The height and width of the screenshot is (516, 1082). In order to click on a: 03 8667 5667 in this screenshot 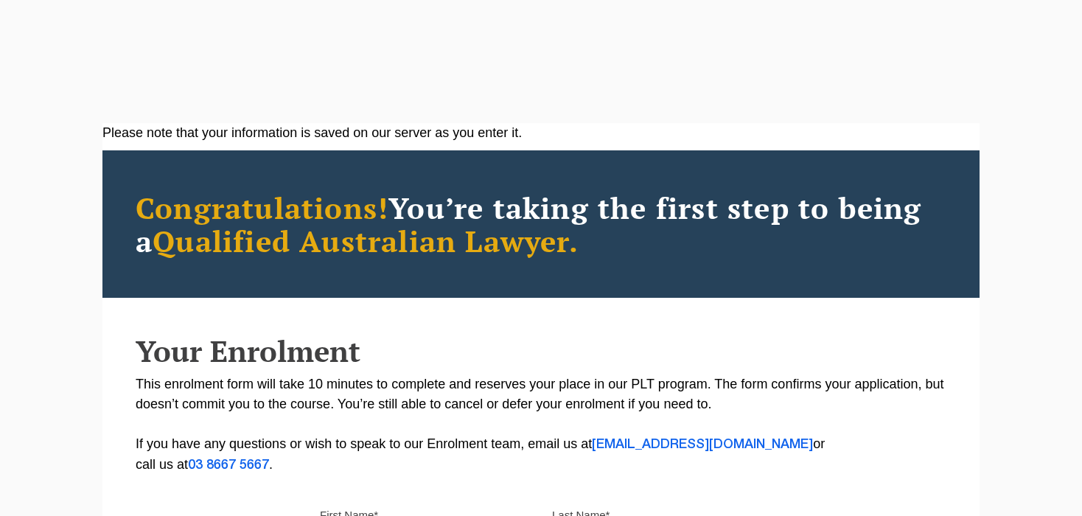, I will do `click(229, 465)`.